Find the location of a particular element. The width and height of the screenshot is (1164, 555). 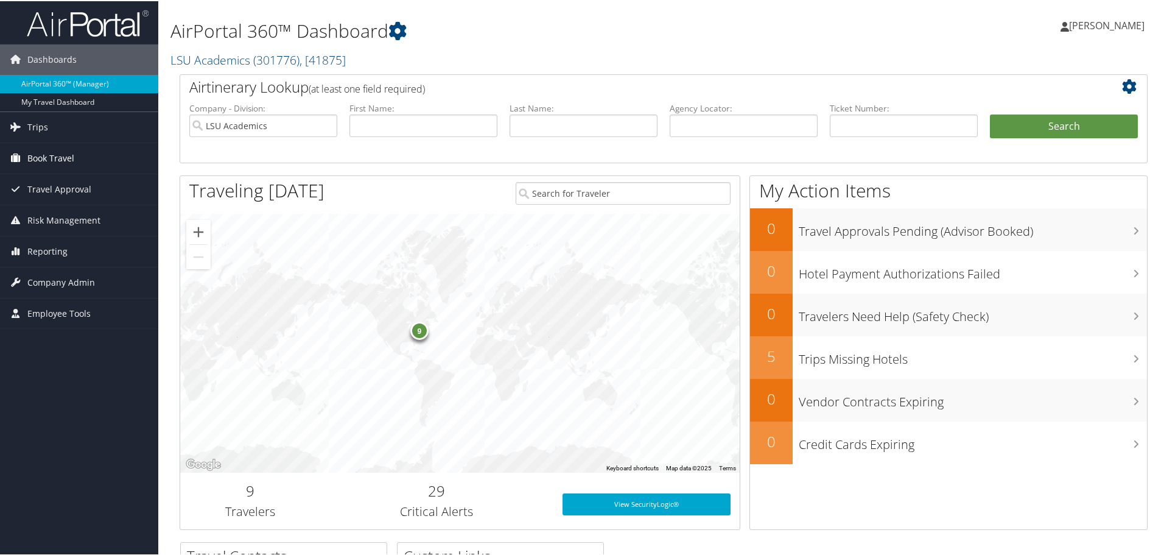

div: 9 is located at coordinates (419, 329).